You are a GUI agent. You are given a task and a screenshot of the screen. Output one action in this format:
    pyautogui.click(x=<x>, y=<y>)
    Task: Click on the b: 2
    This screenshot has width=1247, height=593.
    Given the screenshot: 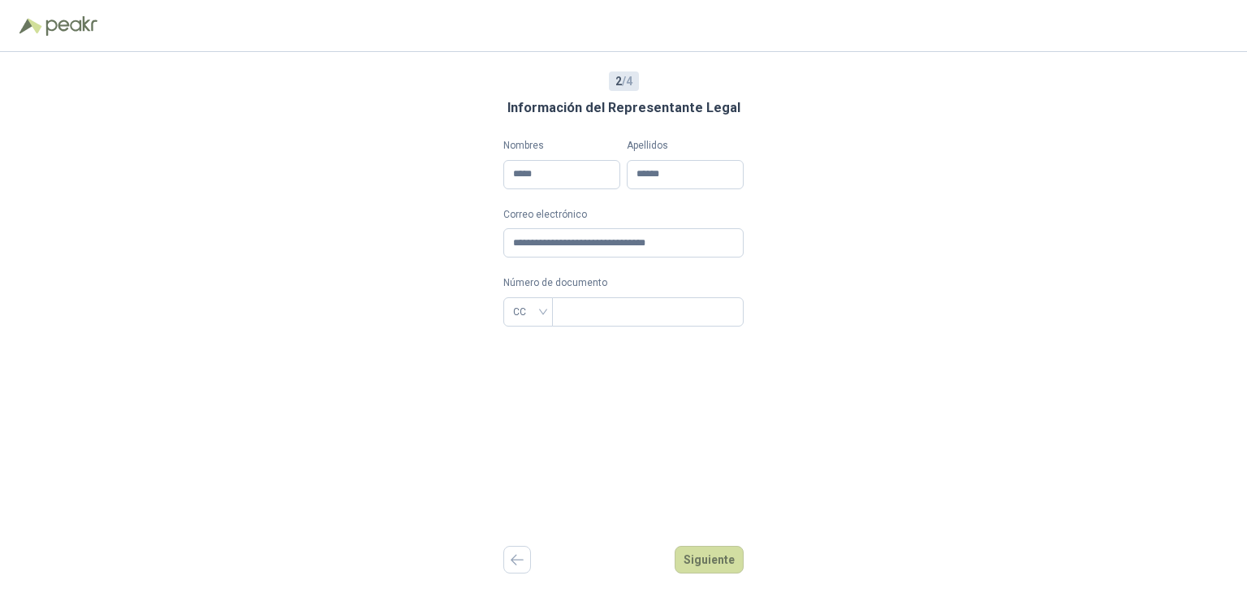 What is the action you would take?
    pyautogui.click(x=619, y=81)
    